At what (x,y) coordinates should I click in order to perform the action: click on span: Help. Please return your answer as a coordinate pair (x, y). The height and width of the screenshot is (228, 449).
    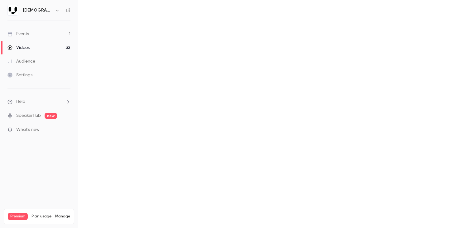
    Looking at the image, I should click on (21, 102).